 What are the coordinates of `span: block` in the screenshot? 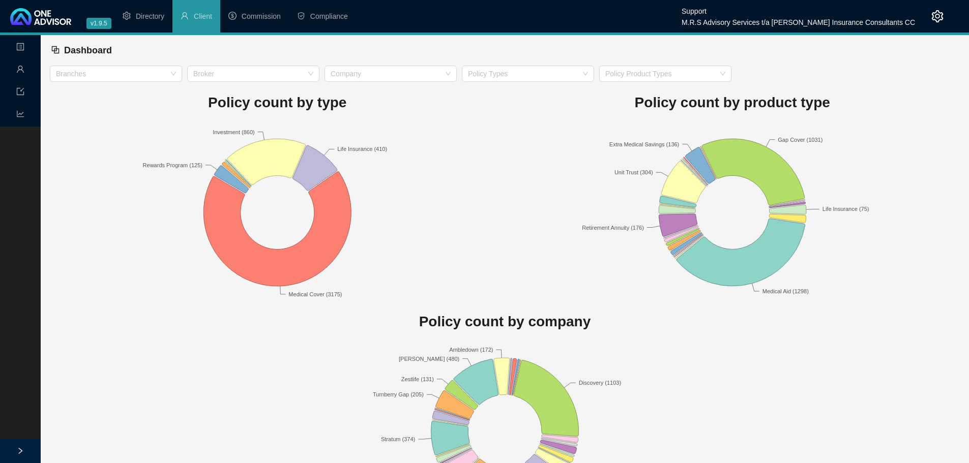 It's located at (55, 50).